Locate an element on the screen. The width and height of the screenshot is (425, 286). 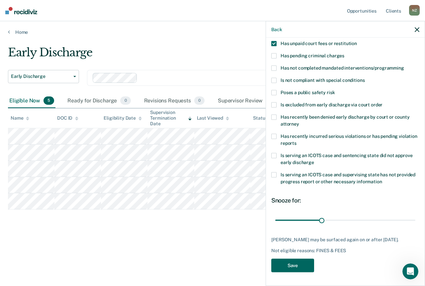
div: DOC ID is located at coordinates (68, 118).